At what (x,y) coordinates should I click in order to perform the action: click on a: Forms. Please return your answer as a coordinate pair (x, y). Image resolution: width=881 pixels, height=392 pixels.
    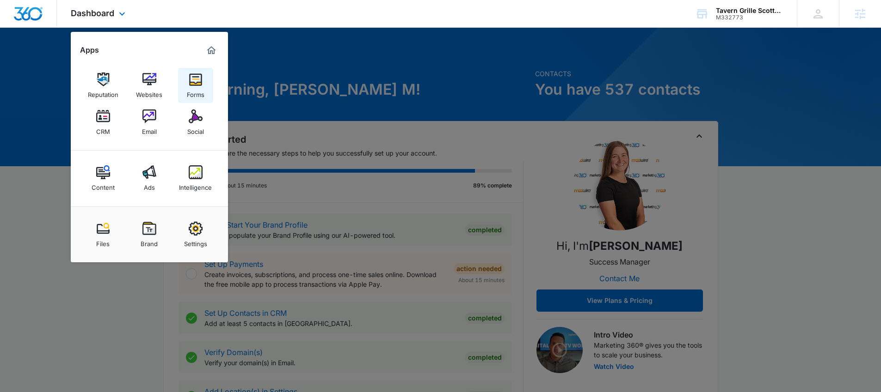
    Looking at the image, I should click on (196, 86).